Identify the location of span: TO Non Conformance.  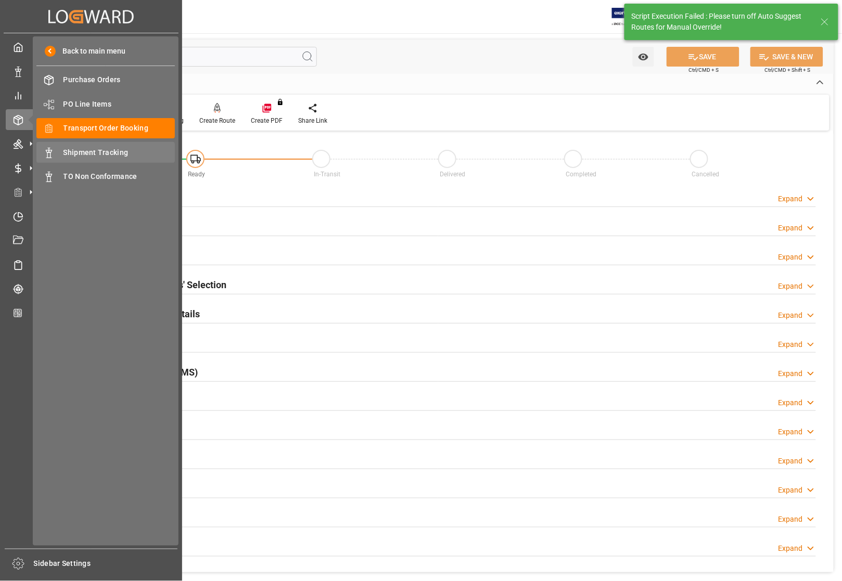
(119, 176).